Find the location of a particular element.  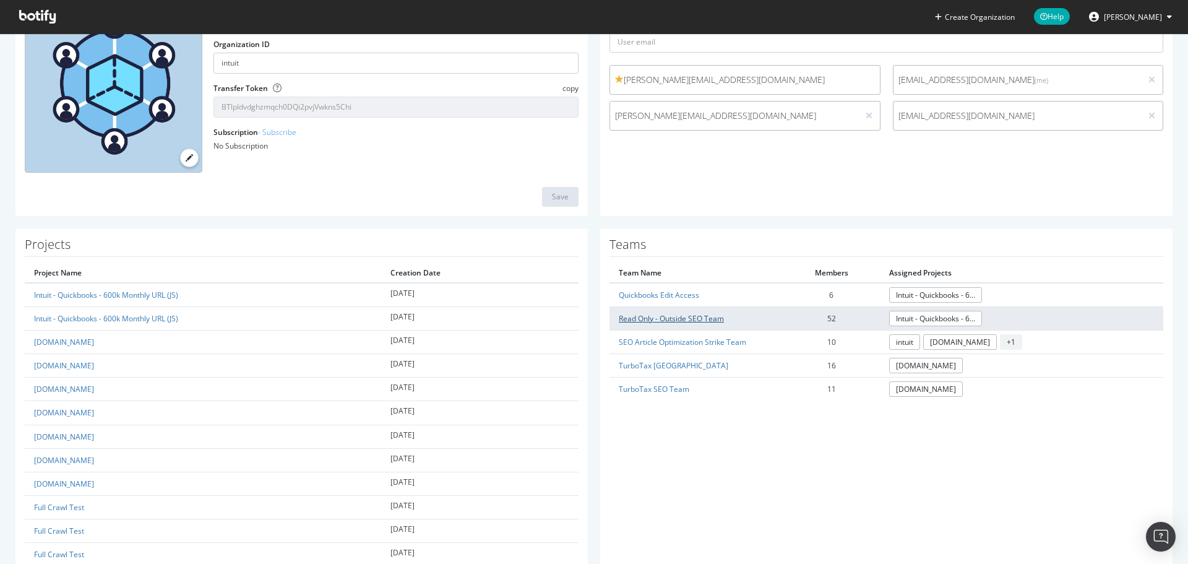

label: Subscription is located at coordinates (255, 132).